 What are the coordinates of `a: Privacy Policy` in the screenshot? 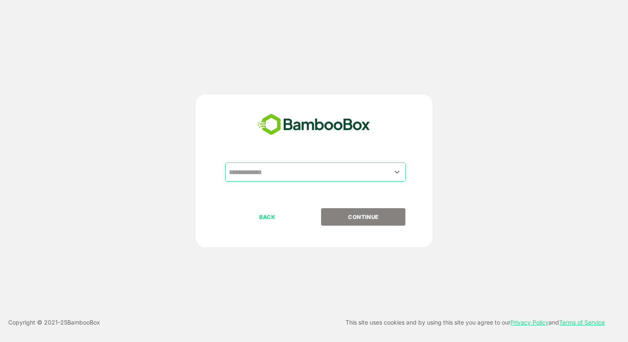 It's located at (530, 322).